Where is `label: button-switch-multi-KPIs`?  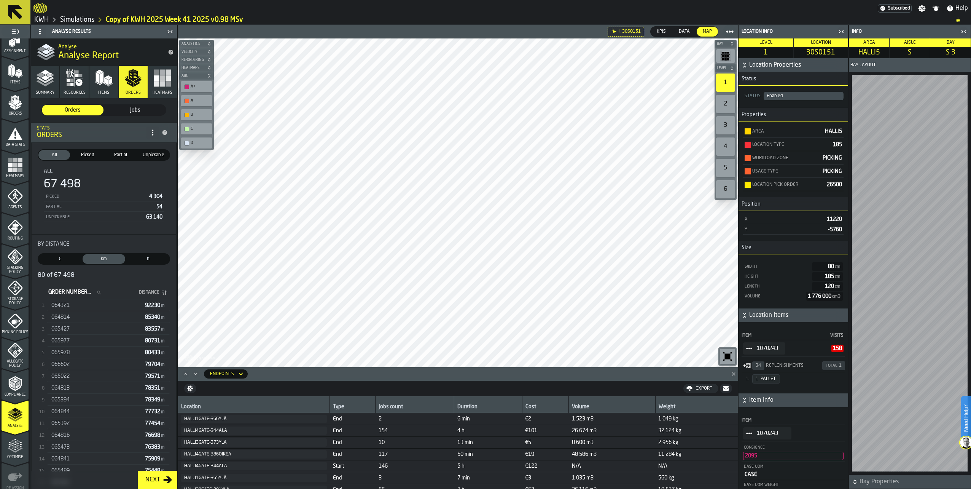 label: button-switch-multi-KPIs is located at coordinates (661, 32).